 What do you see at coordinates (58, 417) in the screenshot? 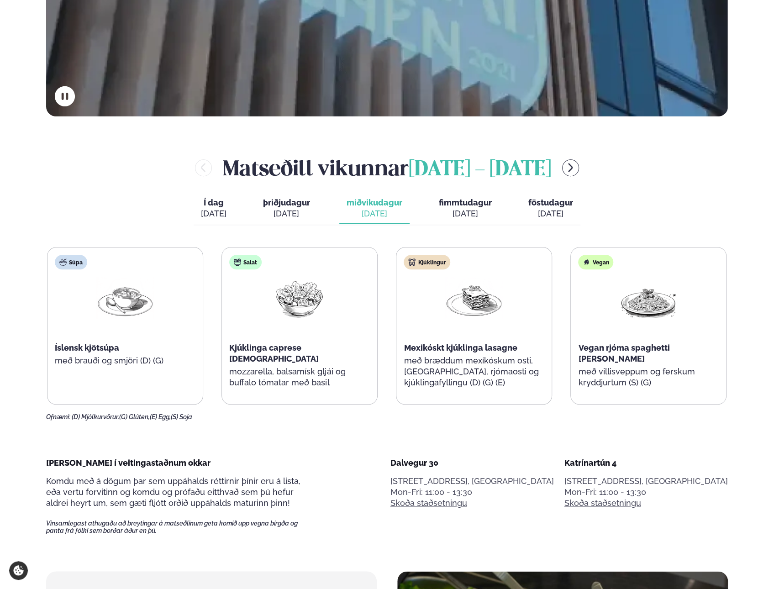
I see `span: Ofnæmi:` at bounding box center [58, 417].